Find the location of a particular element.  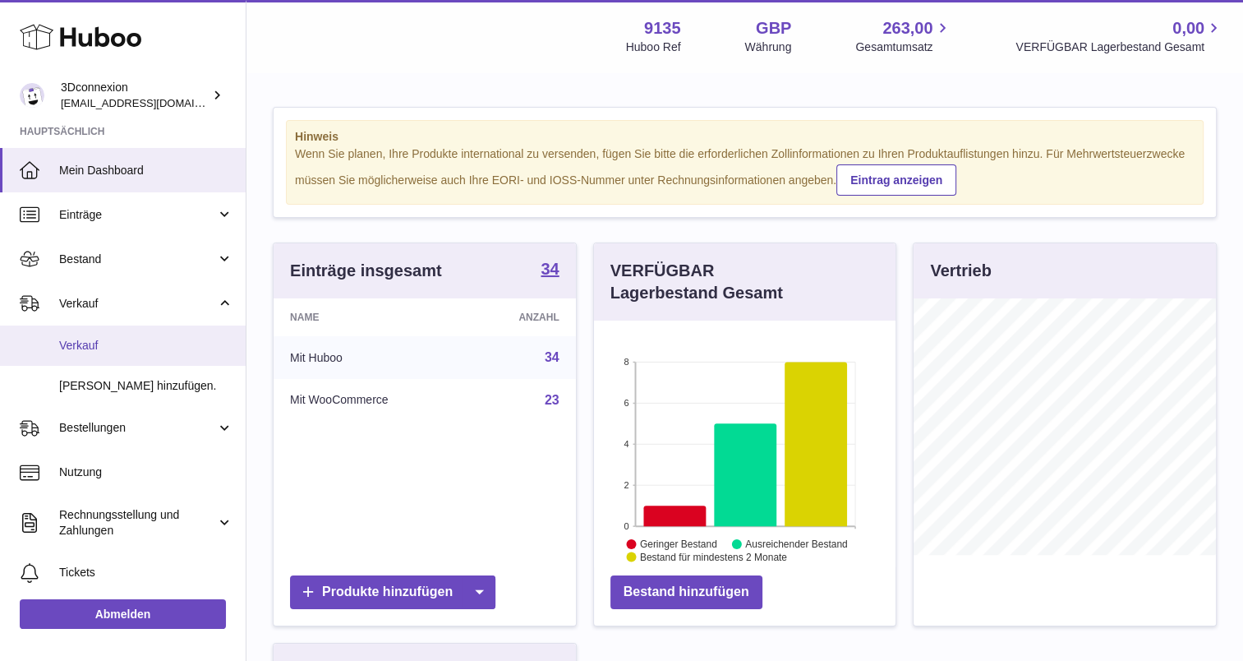

td: Mit WooCommerce is located at coordinates (371, 400).